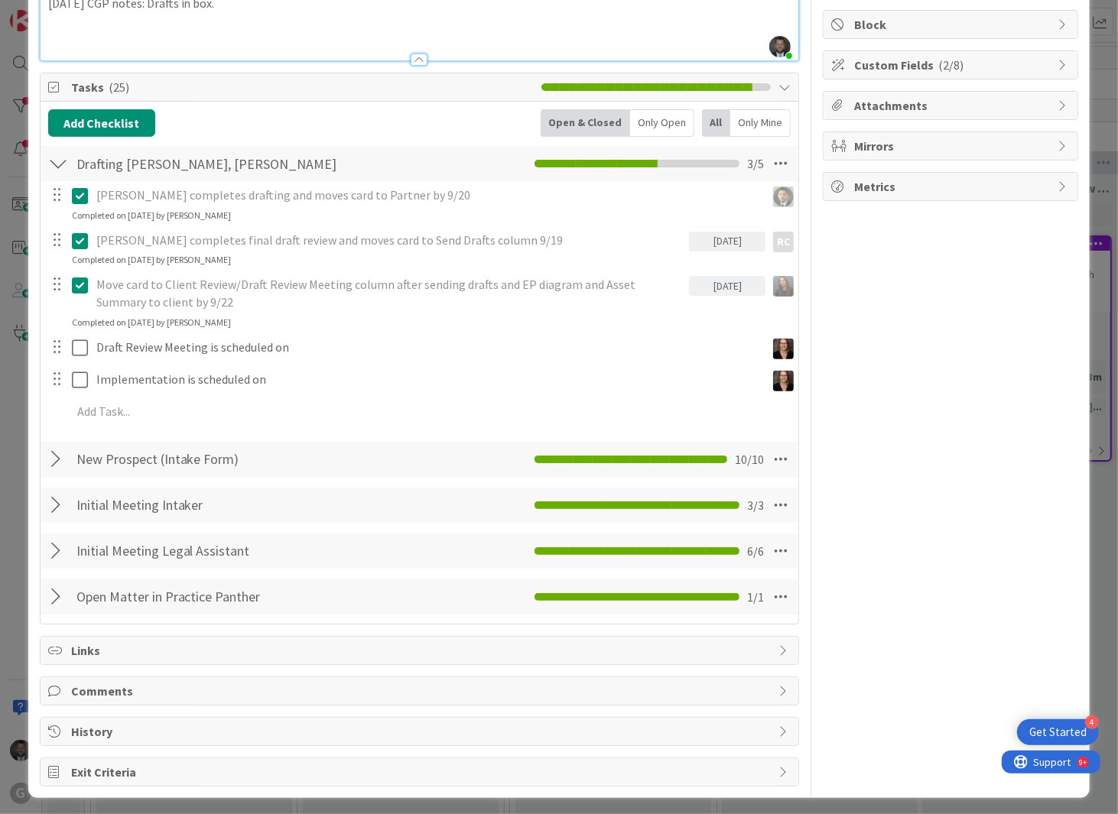 This screenshot has width=1118, height=814. I want to click on span: Attachments, so click(952, 106).